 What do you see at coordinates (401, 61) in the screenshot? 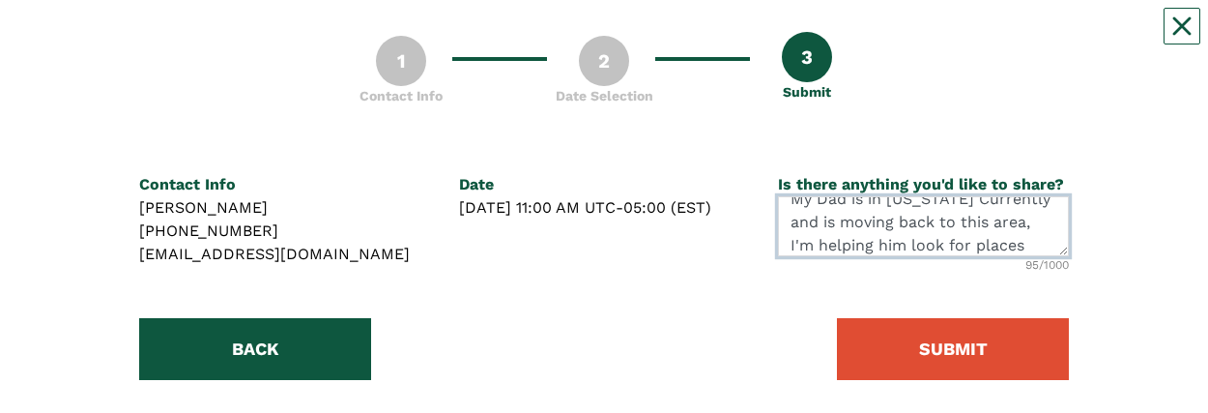
I see `div: 1` at bounding box center [401, 61].